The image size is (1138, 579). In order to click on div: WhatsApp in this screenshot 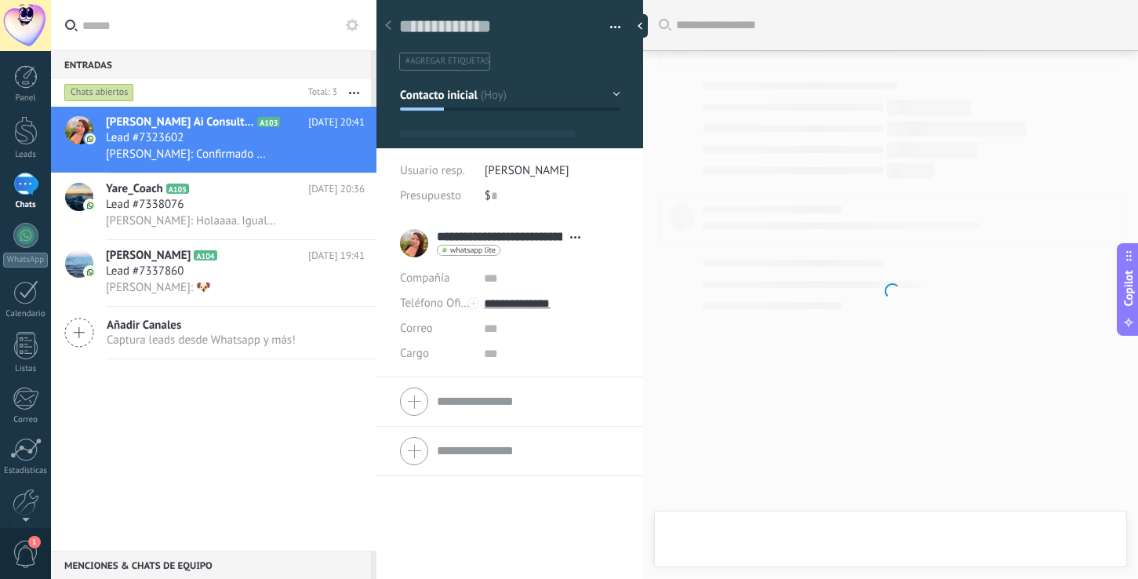, I will do `click(25, 260)`.